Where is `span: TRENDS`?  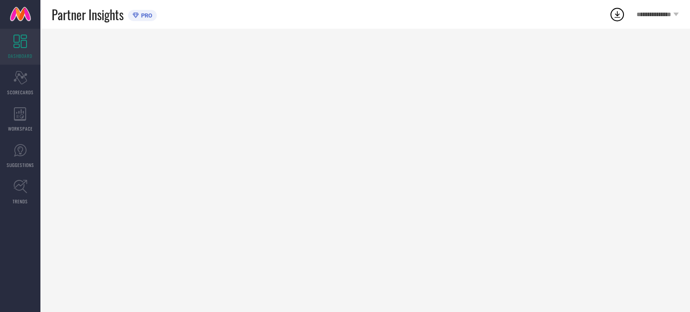 span: TRENDS is located at coordinates (20, 201).